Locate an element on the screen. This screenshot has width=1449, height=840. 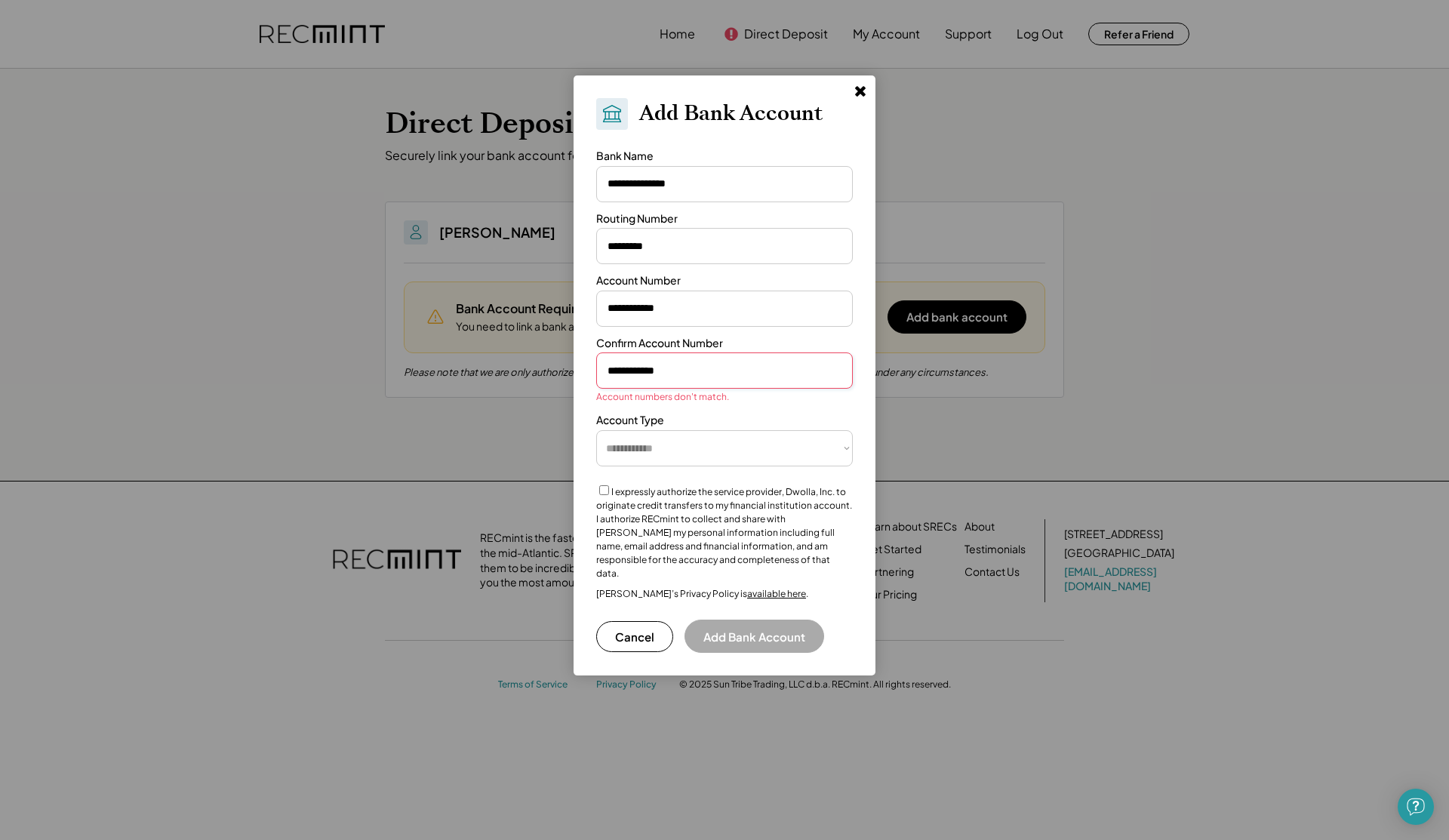
button: Cancel is located at coordinates (635, 636).